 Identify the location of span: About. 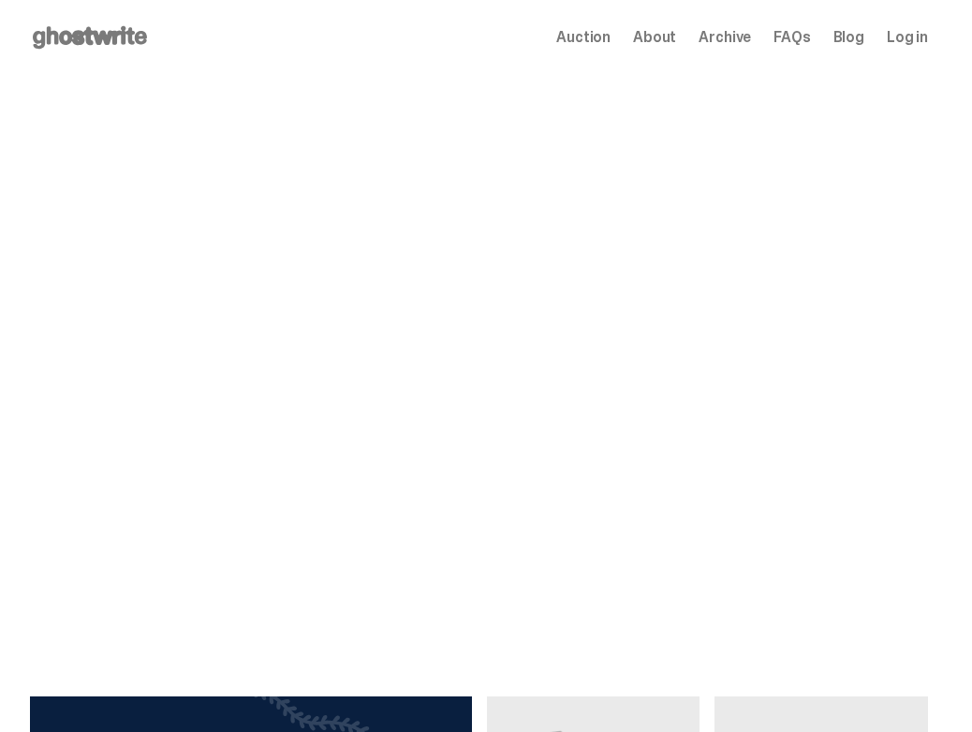
(655, 37).